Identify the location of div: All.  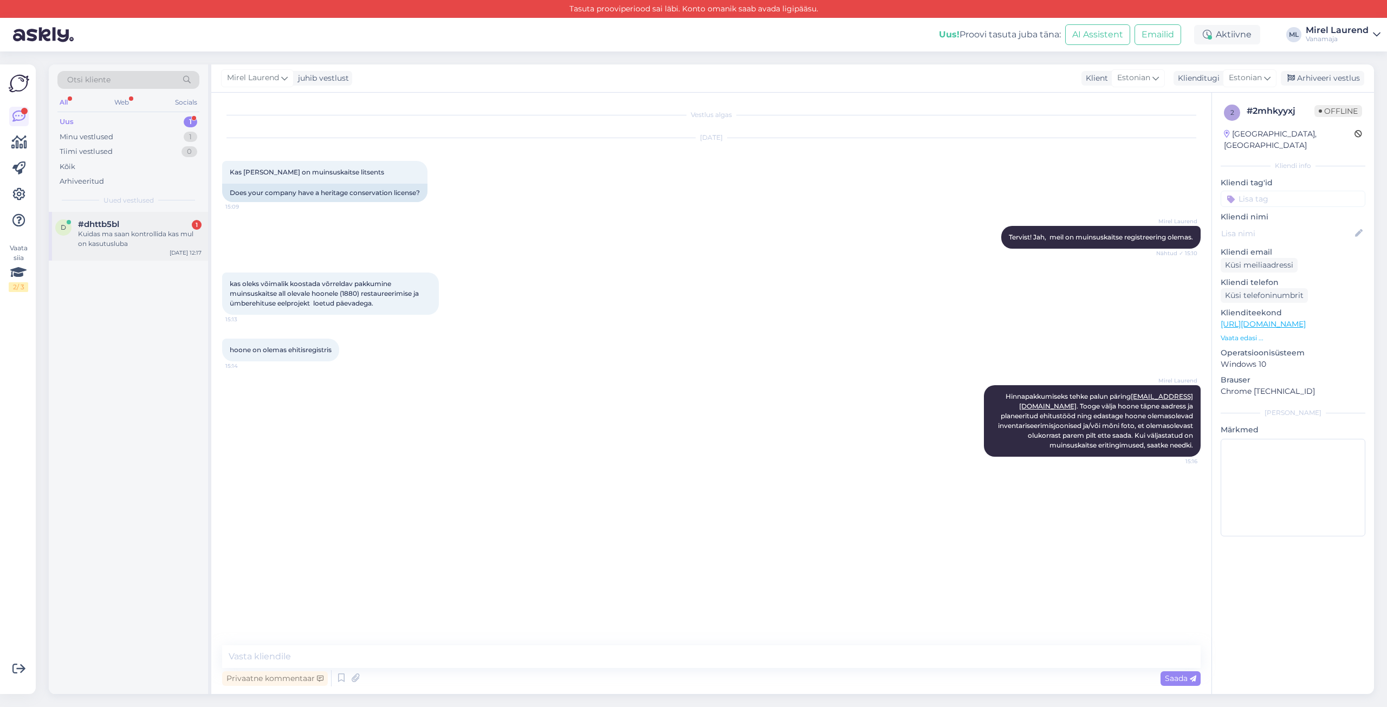
(63, 102).